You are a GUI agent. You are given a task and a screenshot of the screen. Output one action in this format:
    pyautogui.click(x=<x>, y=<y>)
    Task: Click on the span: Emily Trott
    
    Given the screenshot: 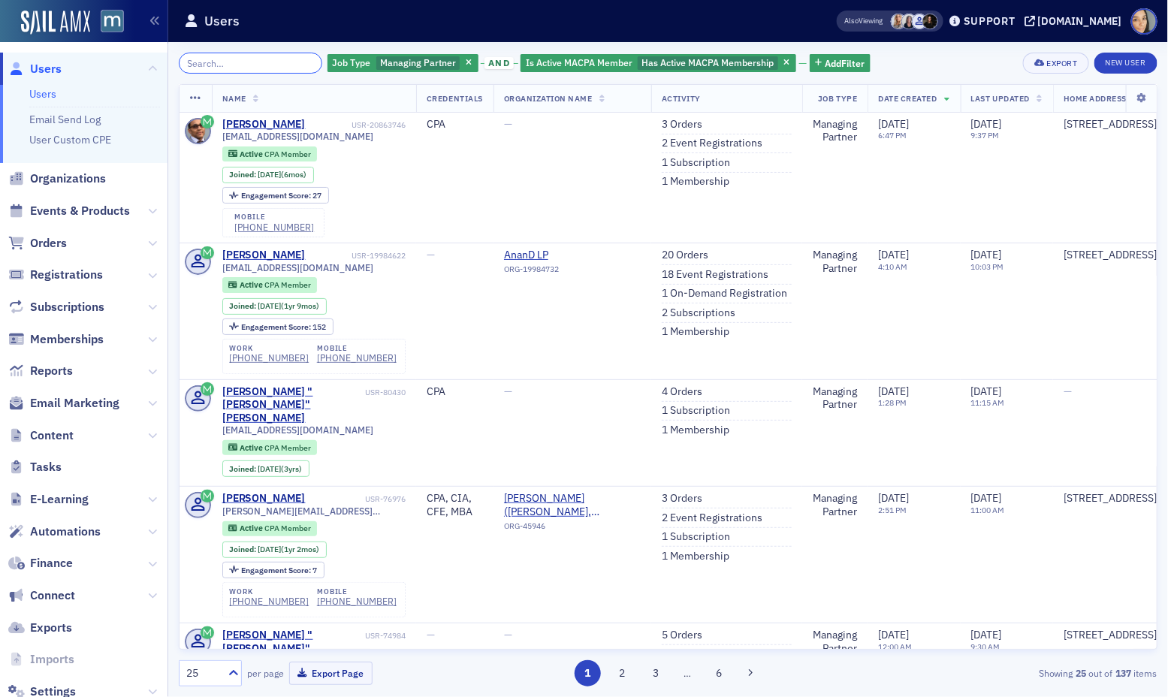 What is the action you would take?
    pyautogui.click(x=898, y=21)
    